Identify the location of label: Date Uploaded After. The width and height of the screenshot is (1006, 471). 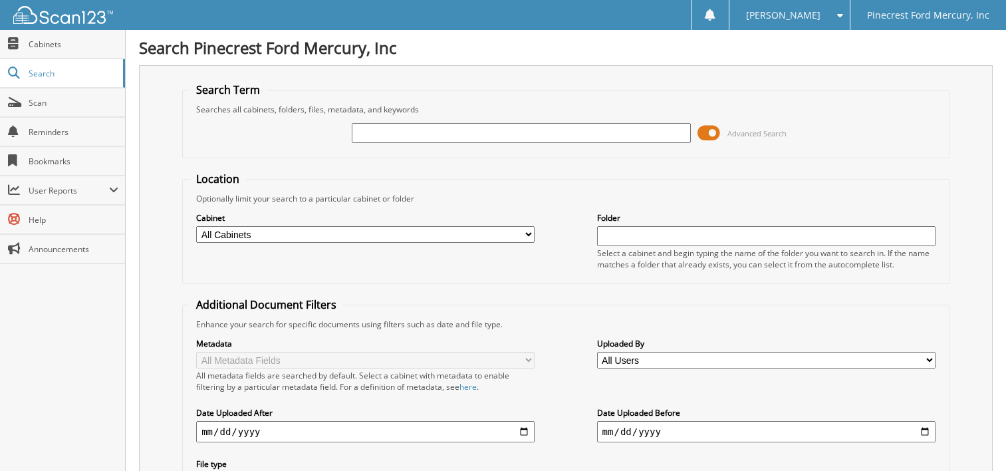
(365, 412).